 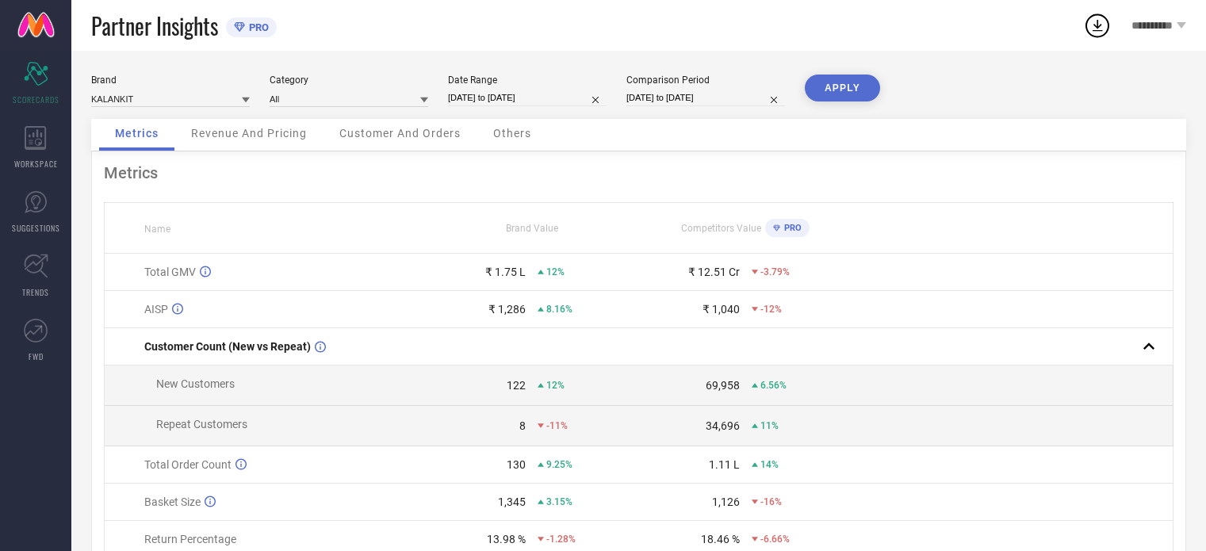 I want to click on div: ₹ 1.75 L, so click(x=505, y=272).